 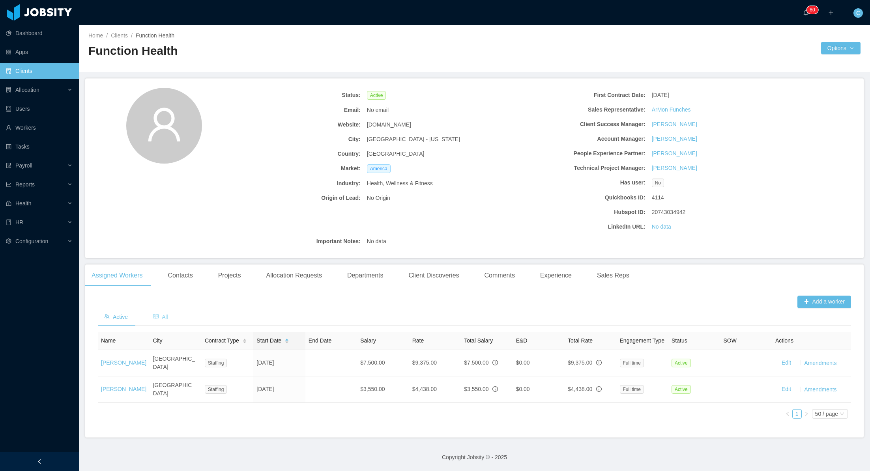 What do you see at coordinates (814, 10) in the screenshot?
I see `p: 0` at bounding box center [814, 10].